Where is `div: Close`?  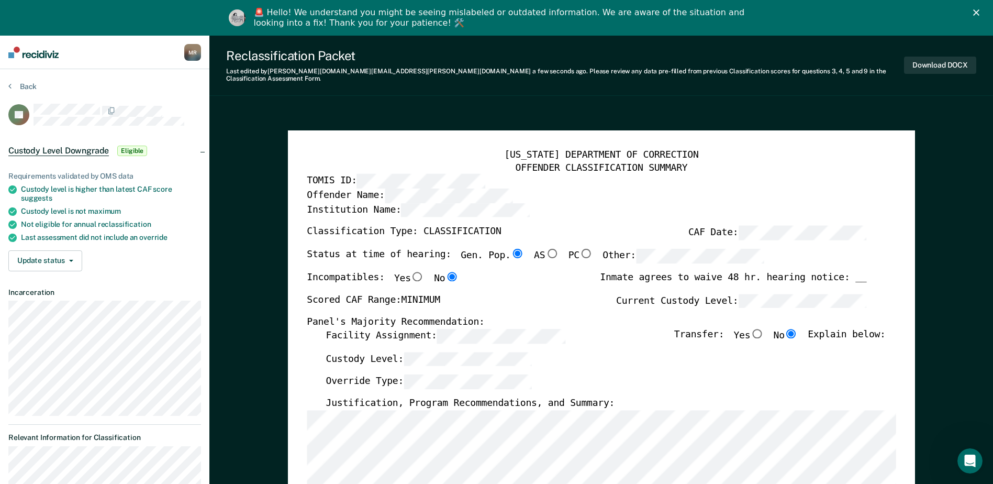
div: Close is located at coordinates (979, 13).